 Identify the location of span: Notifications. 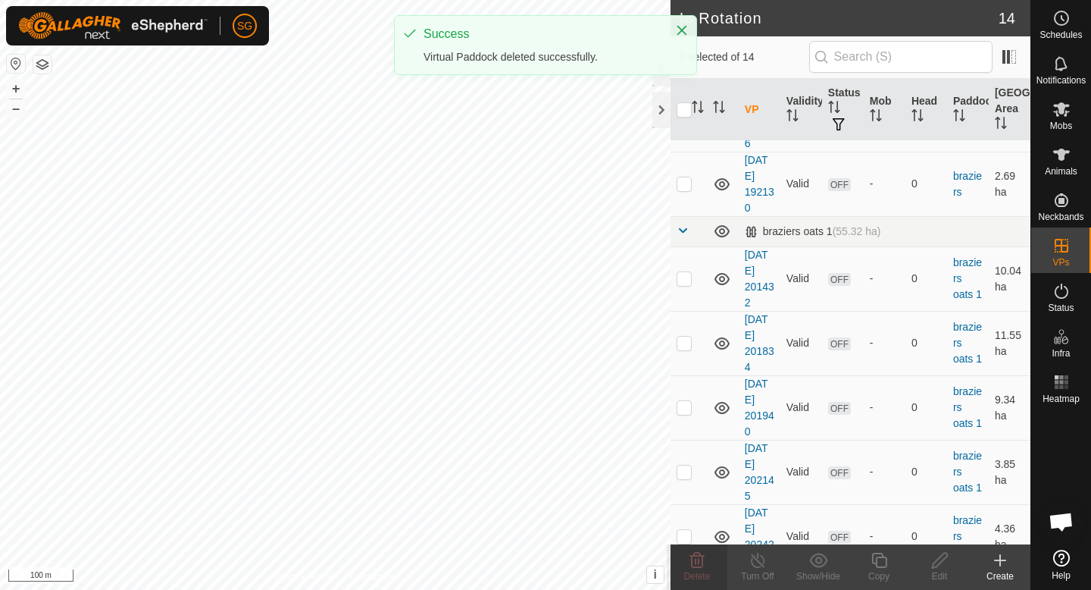
(1061, 80).